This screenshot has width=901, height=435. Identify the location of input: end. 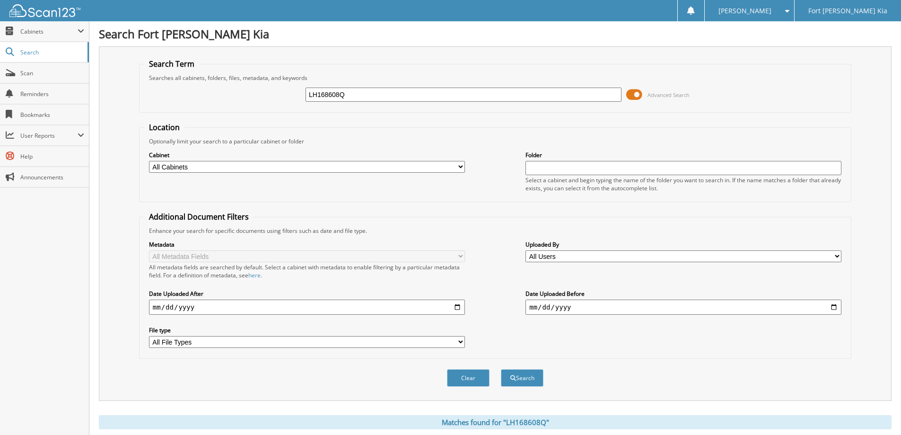
(684, 307).